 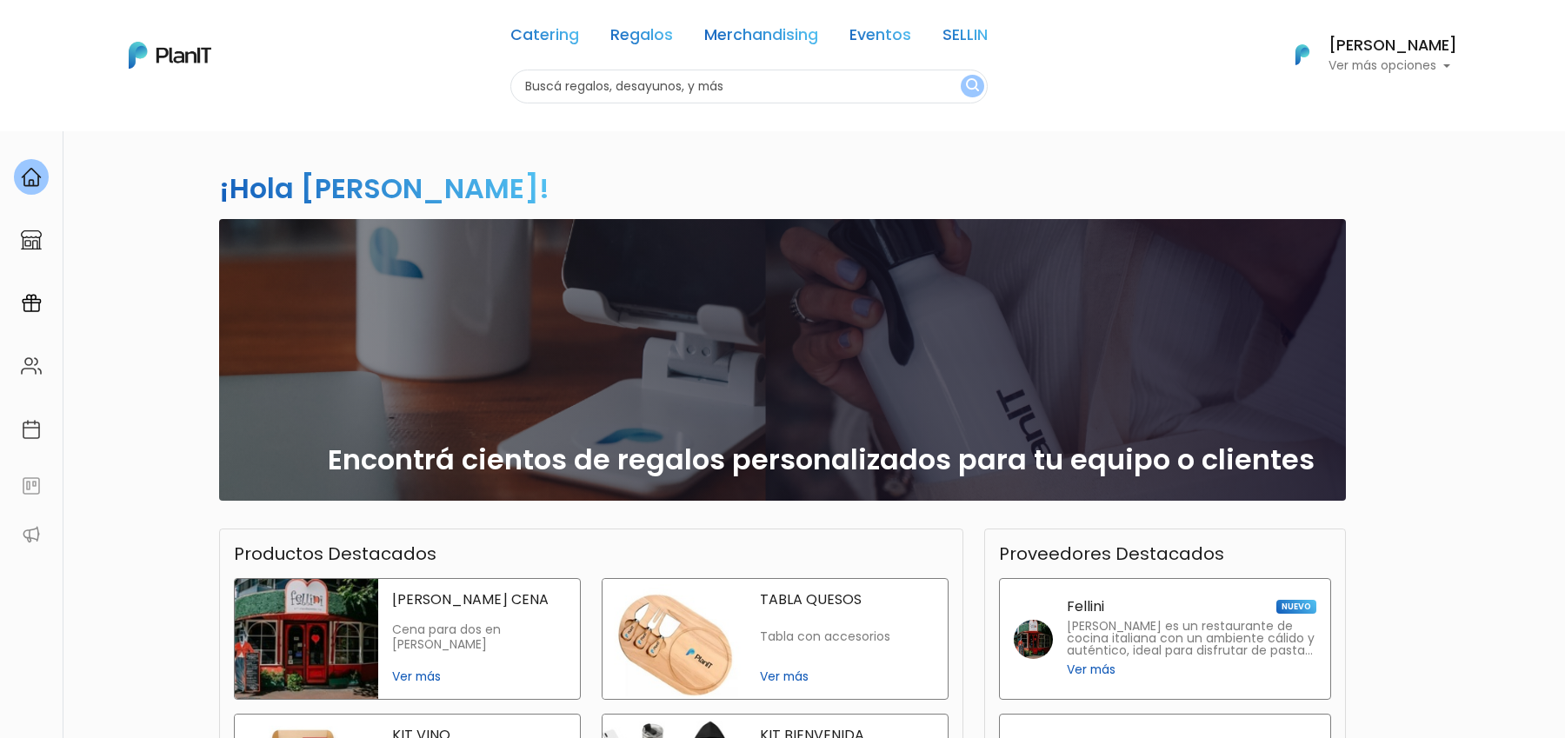 I want to click on img: campaigns-02234683943229c281be62815700db0a1741e53638e28bf9629b52c665b00959.svg, so click(x=31, y=303).